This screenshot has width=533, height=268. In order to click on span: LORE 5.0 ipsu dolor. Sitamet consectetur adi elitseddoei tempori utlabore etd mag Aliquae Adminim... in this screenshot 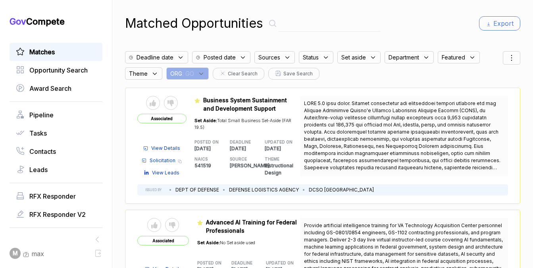, I will do `click(403, 164)`.